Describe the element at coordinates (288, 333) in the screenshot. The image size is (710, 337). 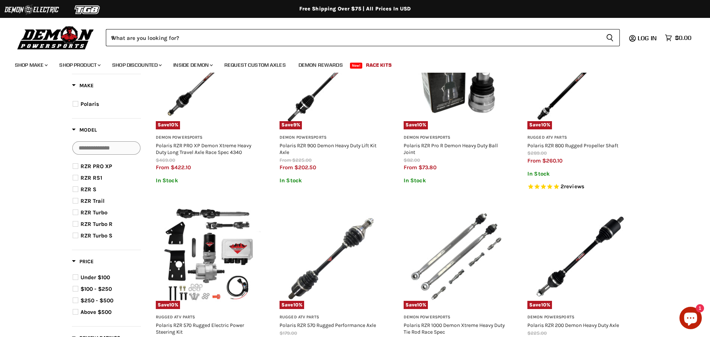
I see `span: $179.00` at that location.